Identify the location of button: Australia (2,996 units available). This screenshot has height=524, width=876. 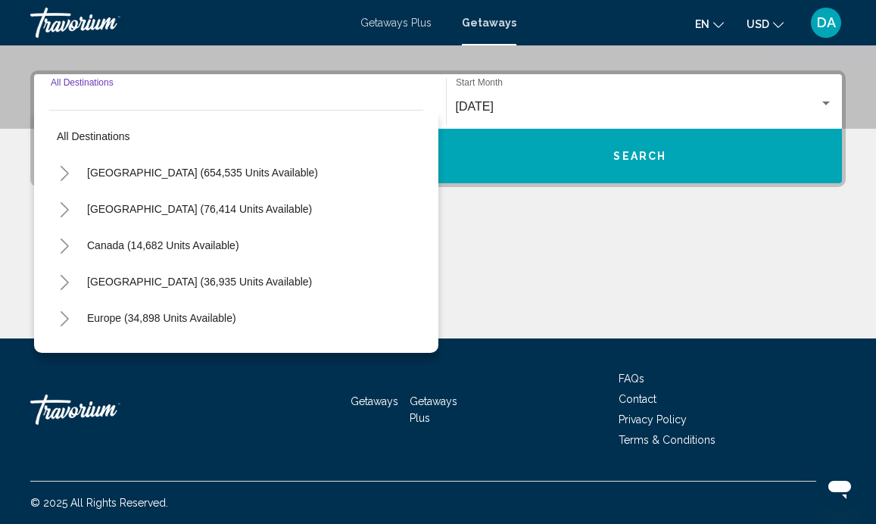
(162, 354).